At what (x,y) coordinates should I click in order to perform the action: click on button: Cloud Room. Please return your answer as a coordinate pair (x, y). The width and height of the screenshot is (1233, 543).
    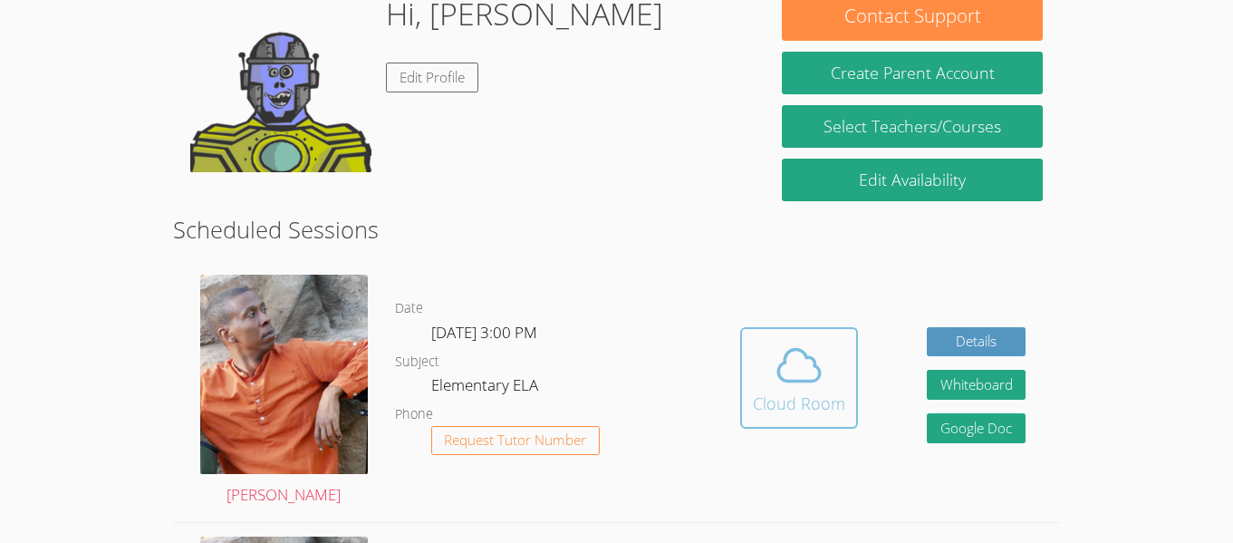
    Looking at the image, I should click on (799, 378).